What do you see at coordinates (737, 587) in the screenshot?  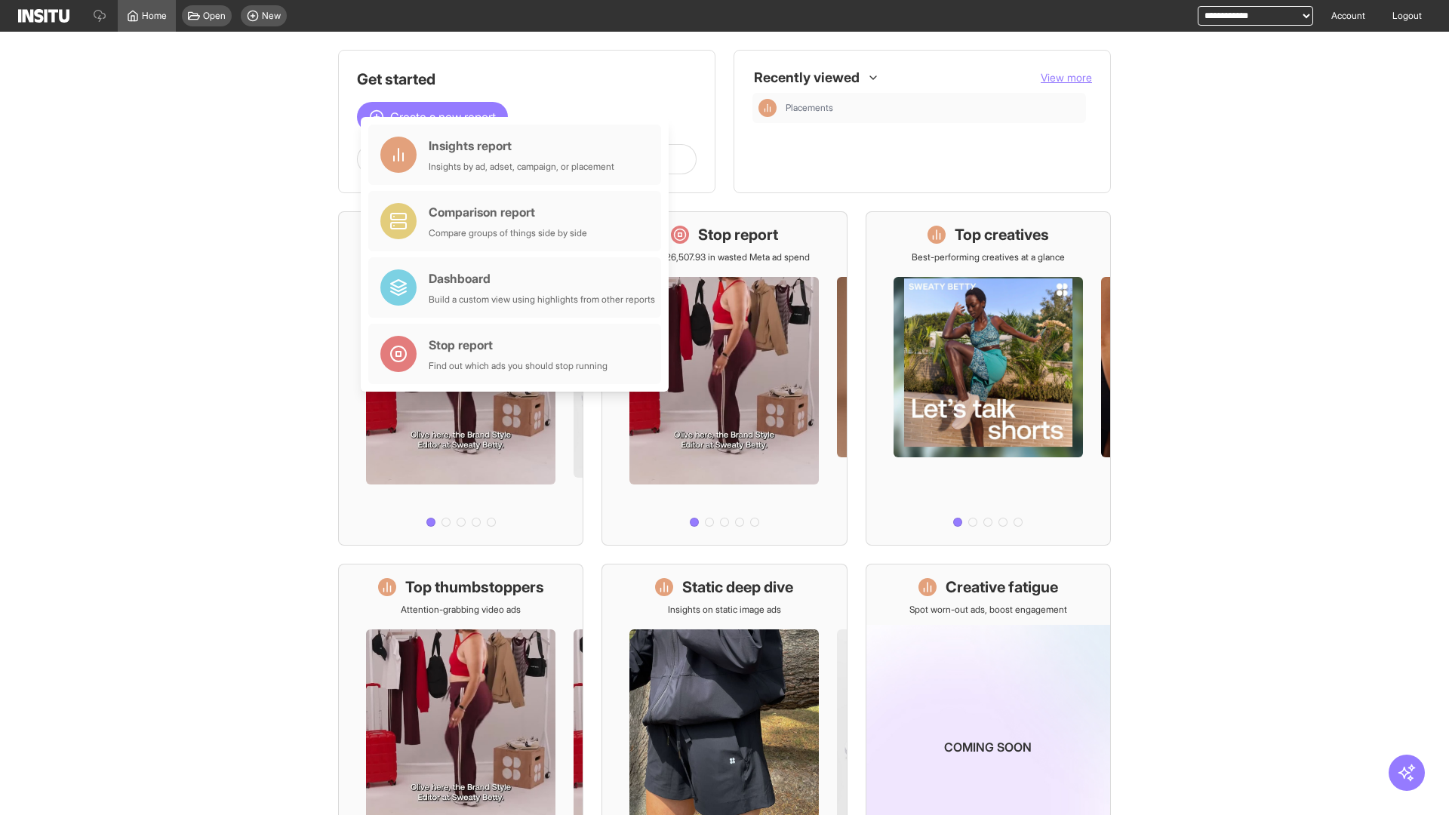 I see `h1: Static deep dive` at bounding box center [737, 587].